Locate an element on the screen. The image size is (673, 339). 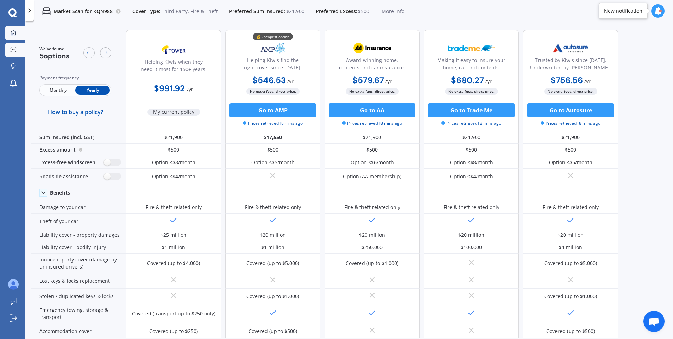
div: Innocent party cover (damage by uninsured drivers) is located at coordinates (79, 263).